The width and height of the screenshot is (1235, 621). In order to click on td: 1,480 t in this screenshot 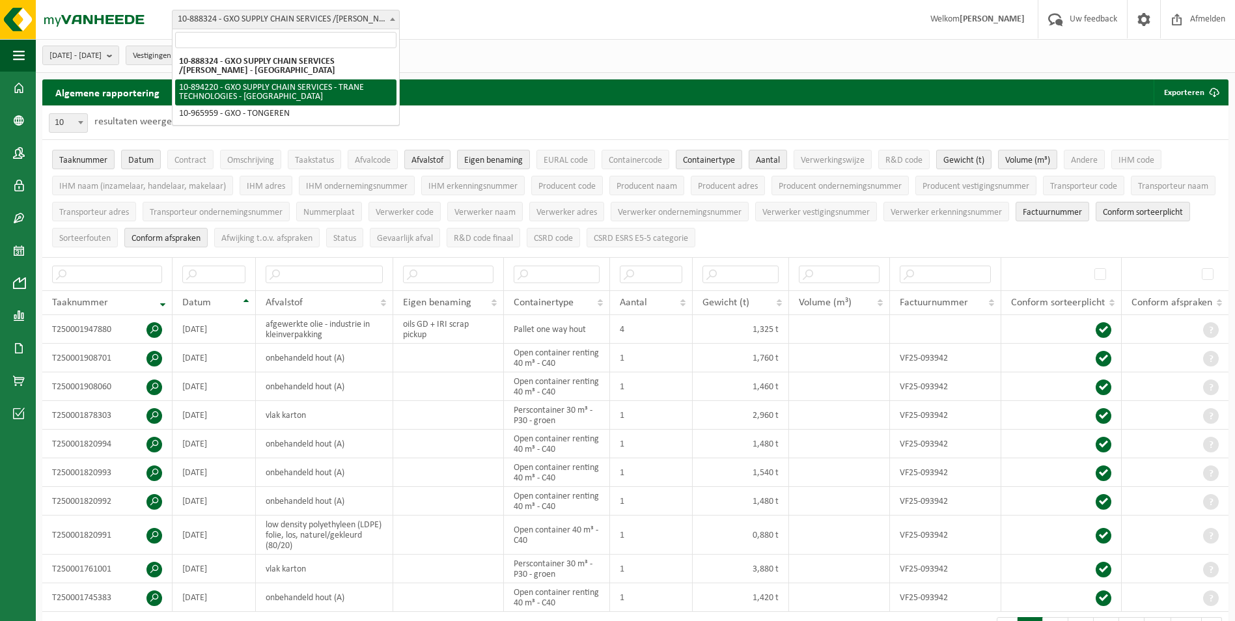, I will do `click(741, 501)`.